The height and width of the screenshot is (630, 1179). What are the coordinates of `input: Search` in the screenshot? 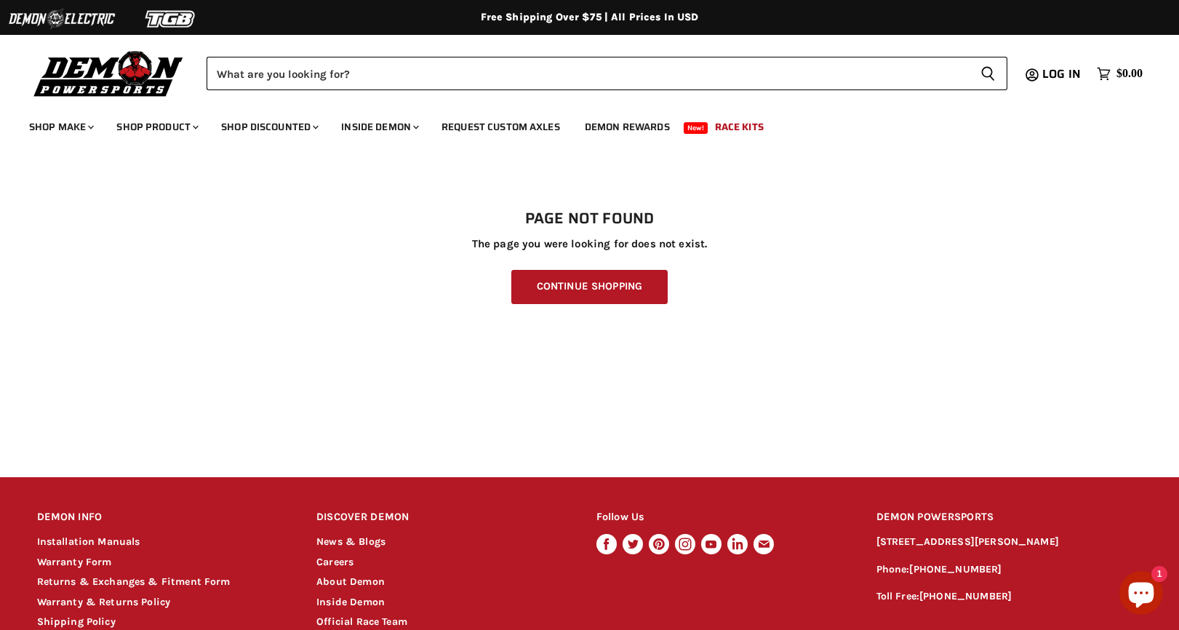 It's located at (588, 73).